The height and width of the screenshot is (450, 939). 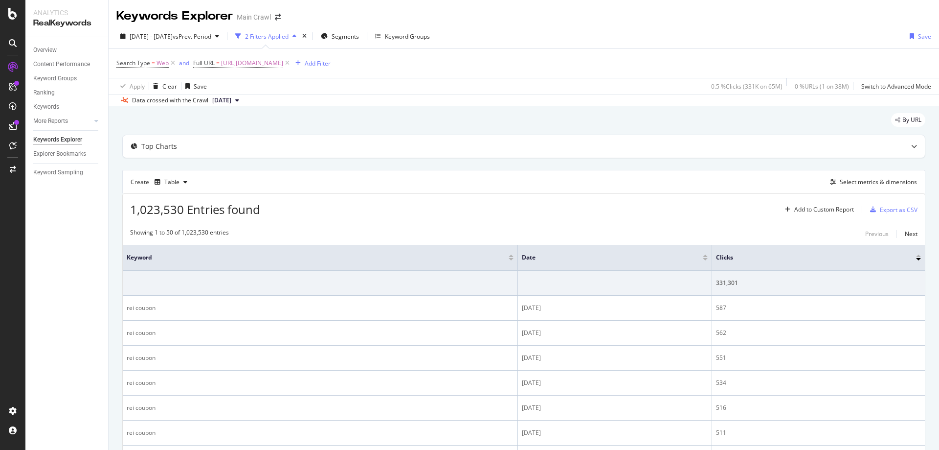 I want to click on button: Add Filter, so click(x=311, y=63).